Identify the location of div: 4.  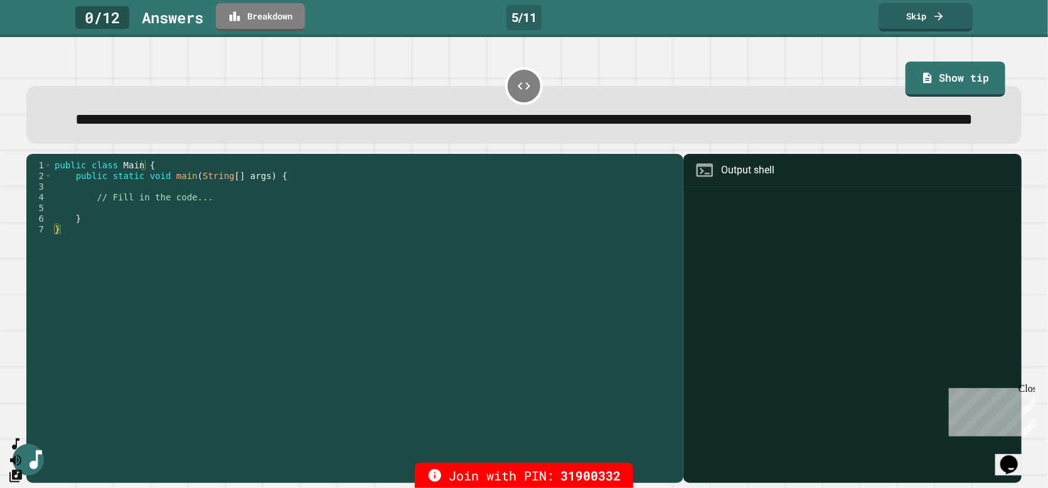
(39, 197).